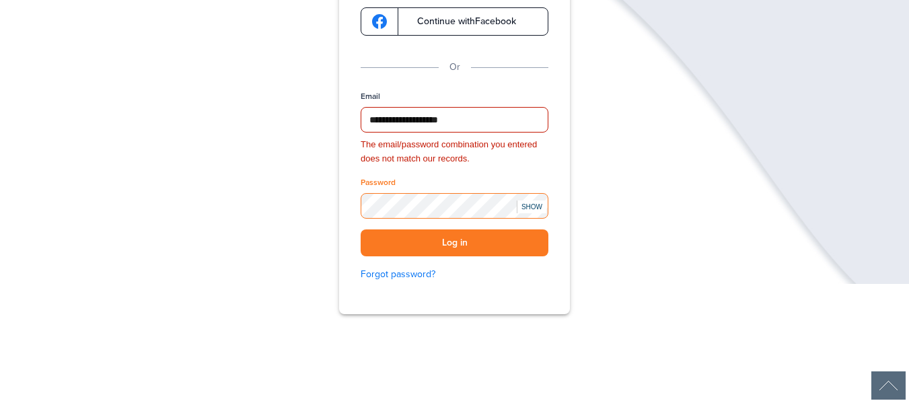 The image size is (909, 403). Describe the element at coordinates (378, 182) in the screenshot. I see `label: Password` at that location.